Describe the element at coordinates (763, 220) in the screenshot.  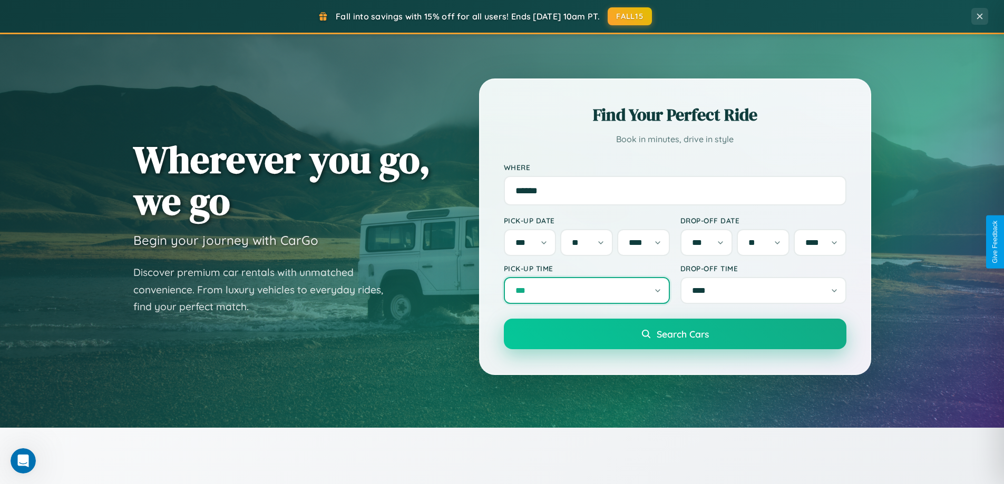
I see `label: Drop-off Date` at that location.